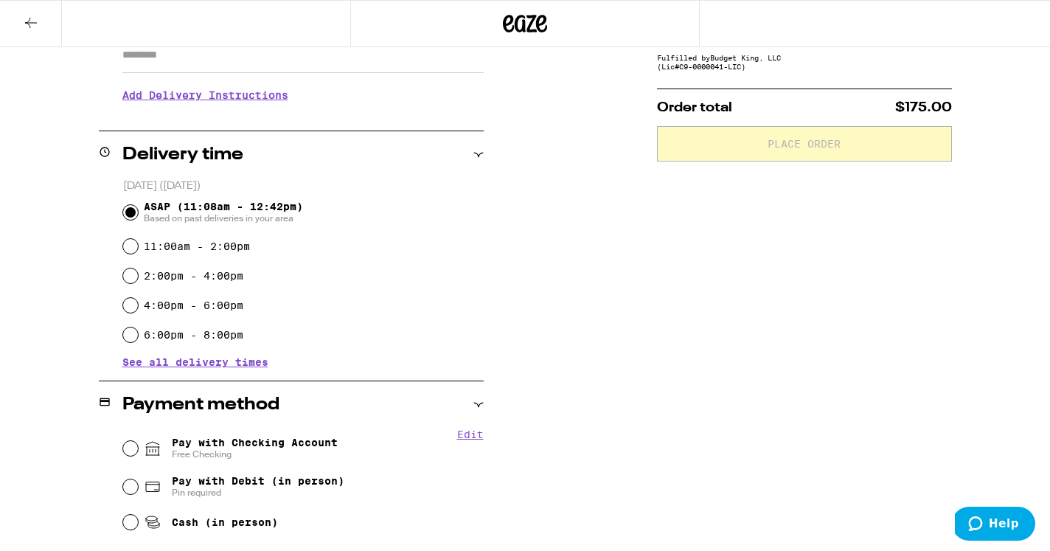 Image resolution: width=1050 pixels, height=551 pixels. I want to click on span: Order total, so click(694, 108).